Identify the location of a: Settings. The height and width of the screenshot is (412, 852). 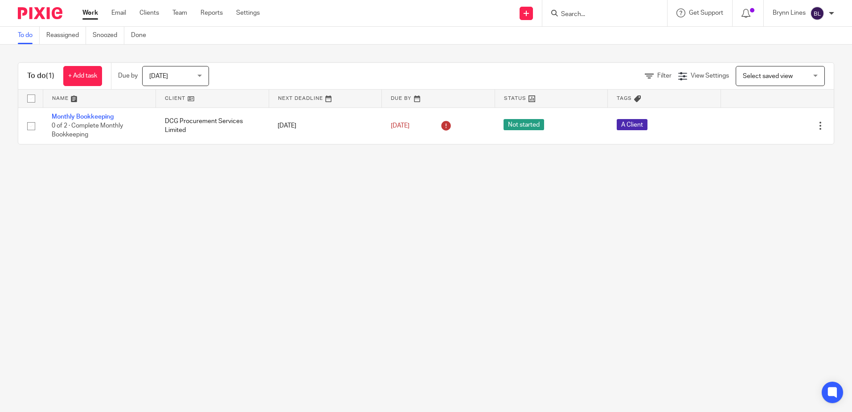
(248, 13).